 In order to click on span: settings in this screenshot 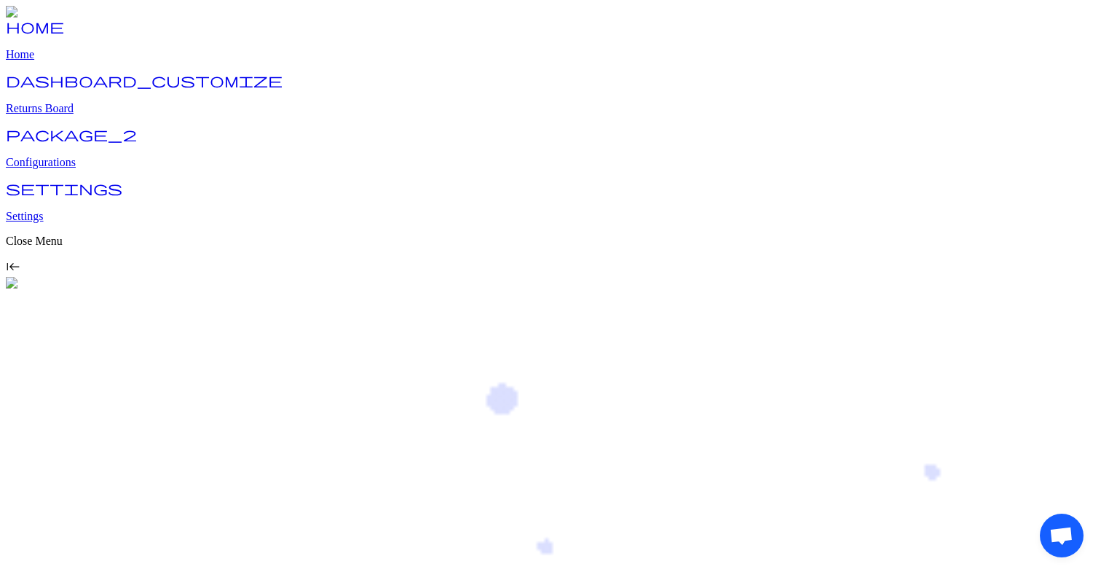, I will do `click(64, 188)`.